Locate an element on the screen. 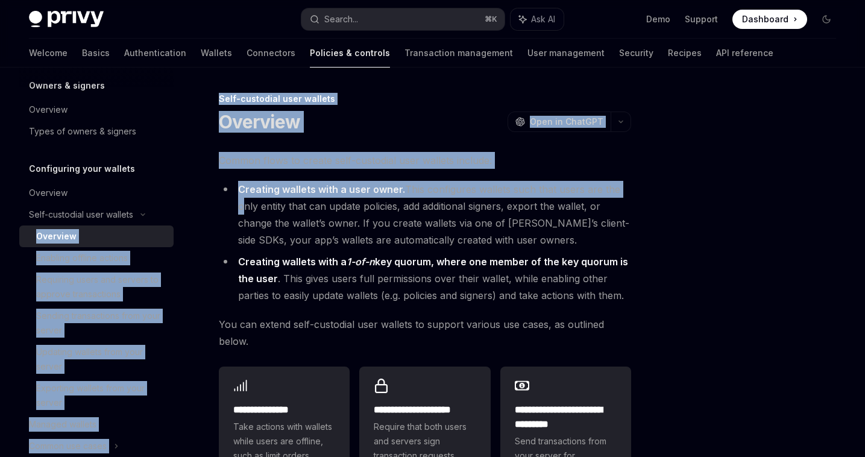  strong: Creating wallets with a user owner. is located at coordinates (321, 189).